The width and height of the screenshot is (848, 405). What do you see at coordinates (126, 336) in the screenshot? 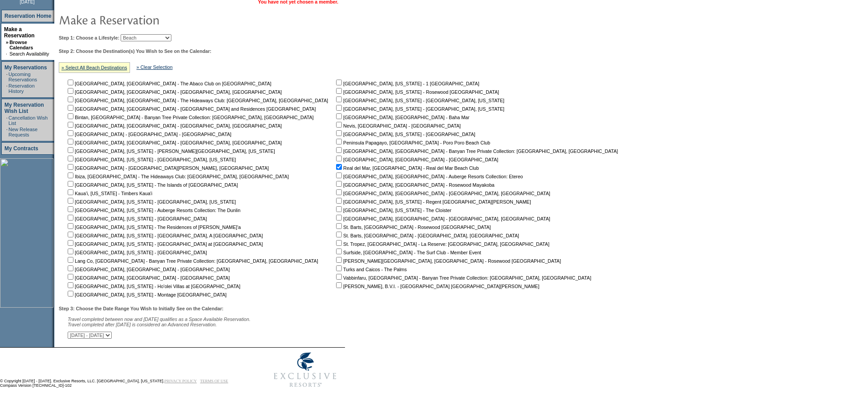
I see `input: Submit` at bounding box center [126, 336].